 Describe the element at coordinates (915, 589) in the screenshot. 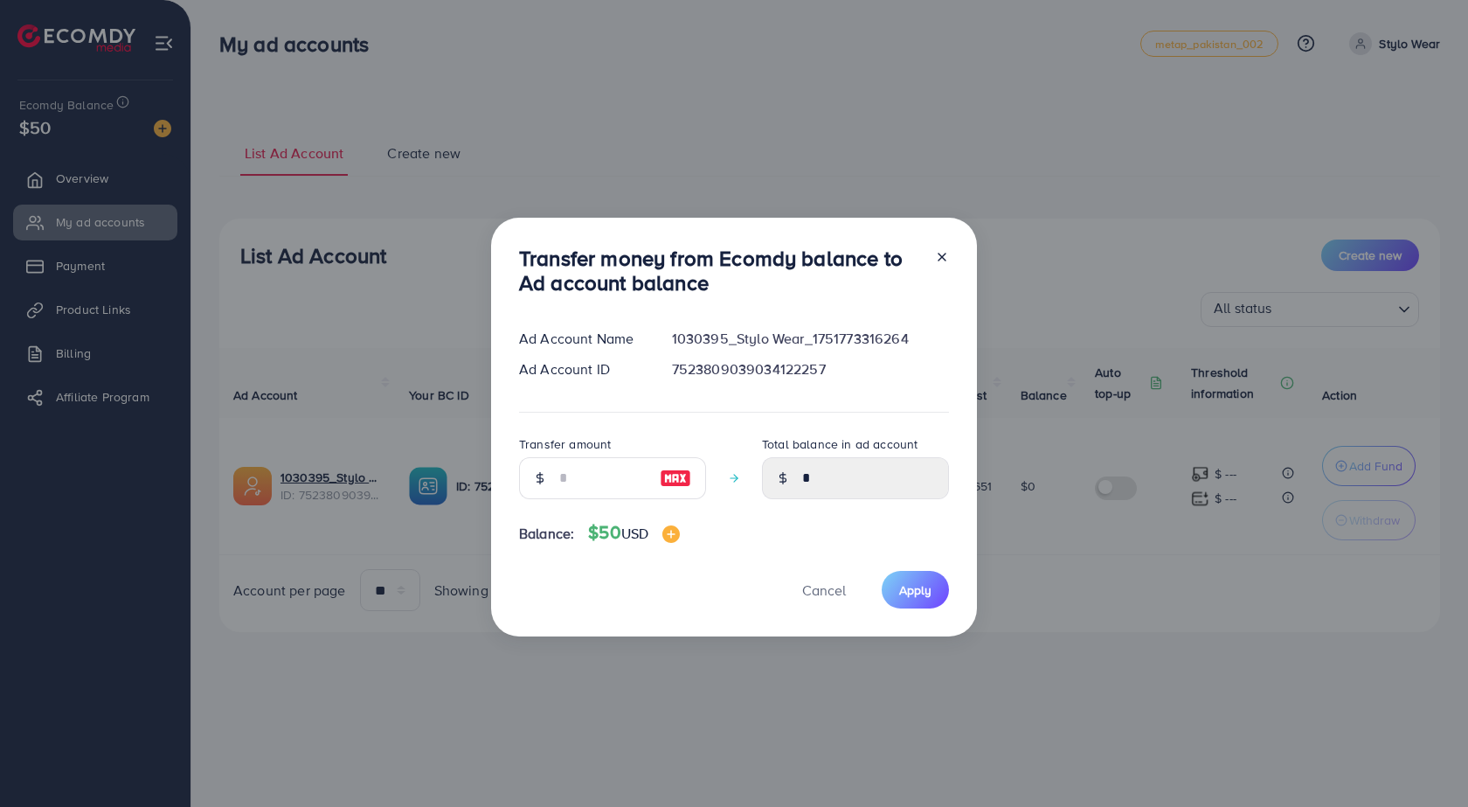

I see `button: Apply` at that location.